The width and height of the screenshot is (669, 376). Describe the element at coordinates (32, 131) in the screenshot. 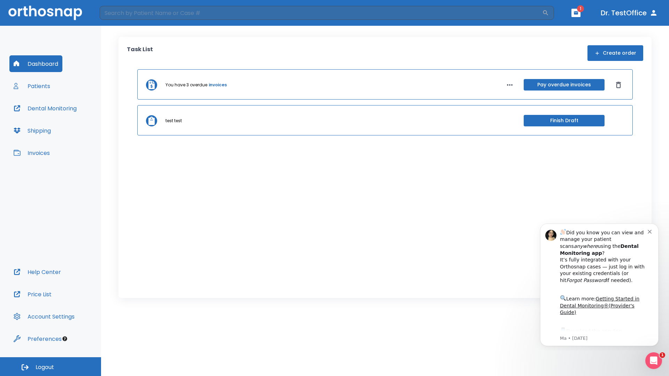

I see `a: Shipping` at that location.